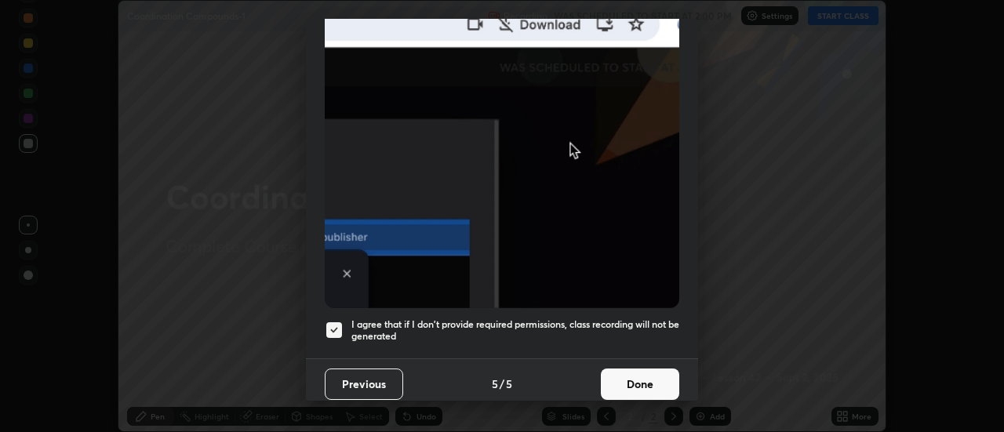 This screenshot has height=432, width=1004. Describe the element at coordinates (640, 384) in the screenshot. I see `button: Done` at that location.